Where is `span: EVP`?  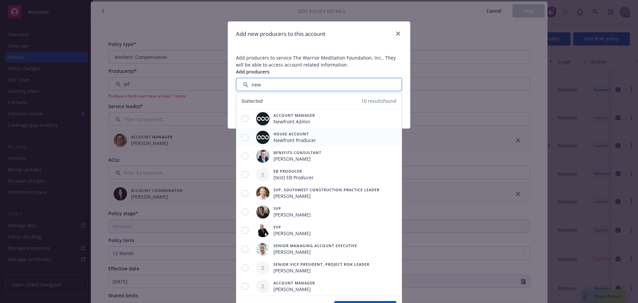
span: EVP is located at coordinates (292, 227).